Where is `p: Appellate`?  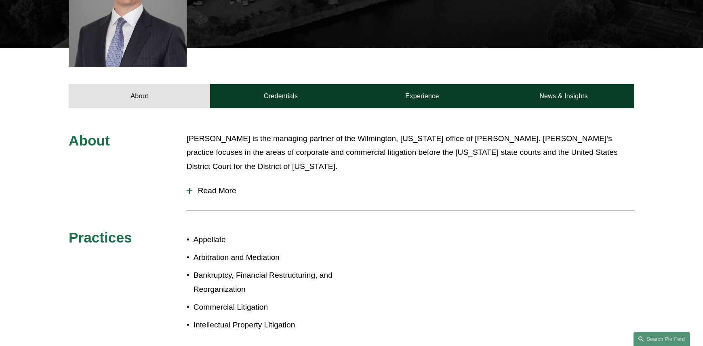 p: Appellate is located at coordinates (272, 240).